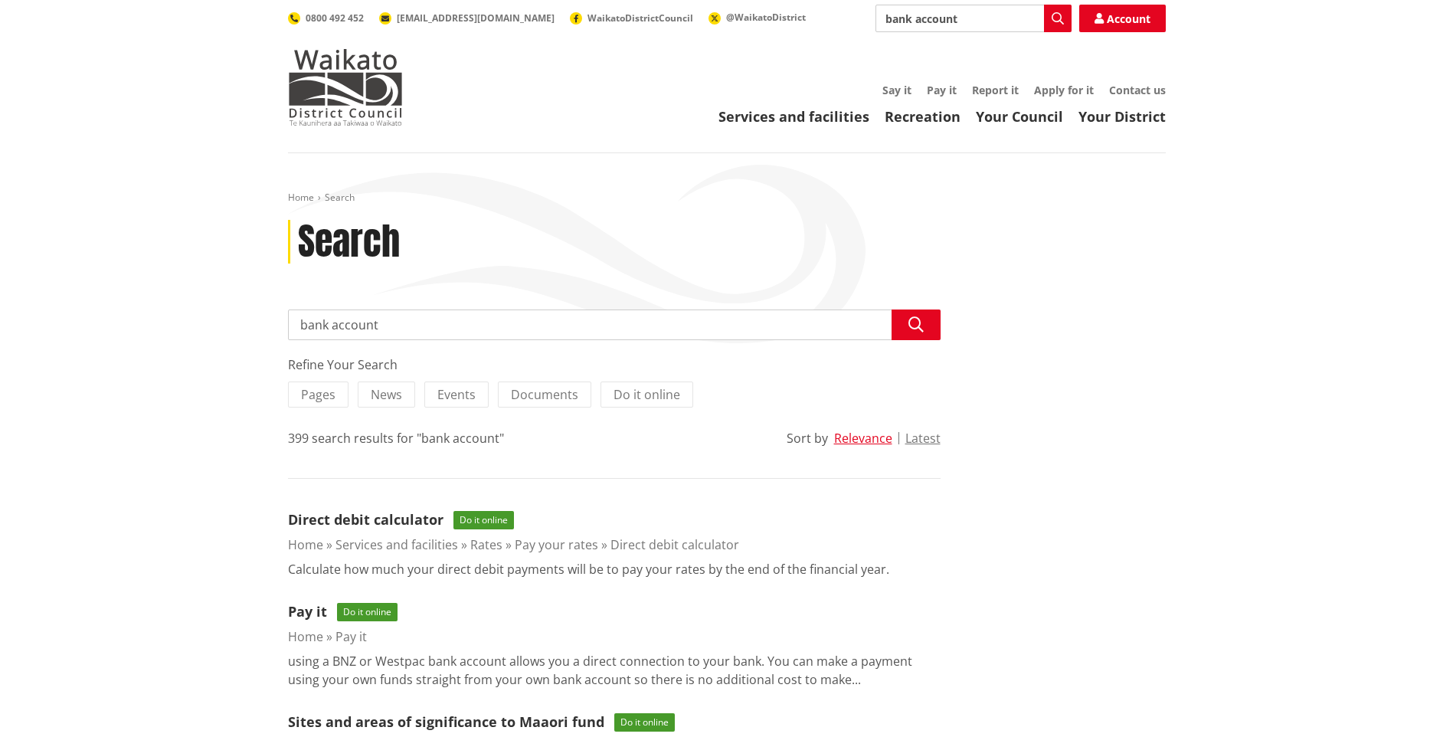 The width and height of the screenshot is (1453, 737). I want to click on span: 0800 492 452, so click(335, 18).